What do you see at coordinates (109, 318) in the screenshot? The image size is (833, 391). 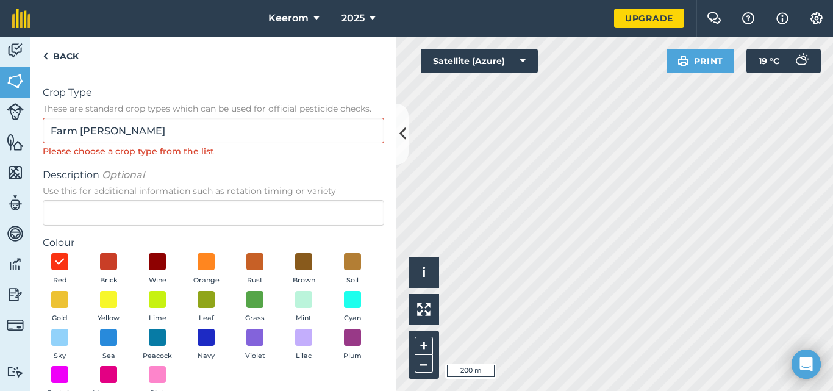 I see `span: Yellow` at bounding box center [109, 318].